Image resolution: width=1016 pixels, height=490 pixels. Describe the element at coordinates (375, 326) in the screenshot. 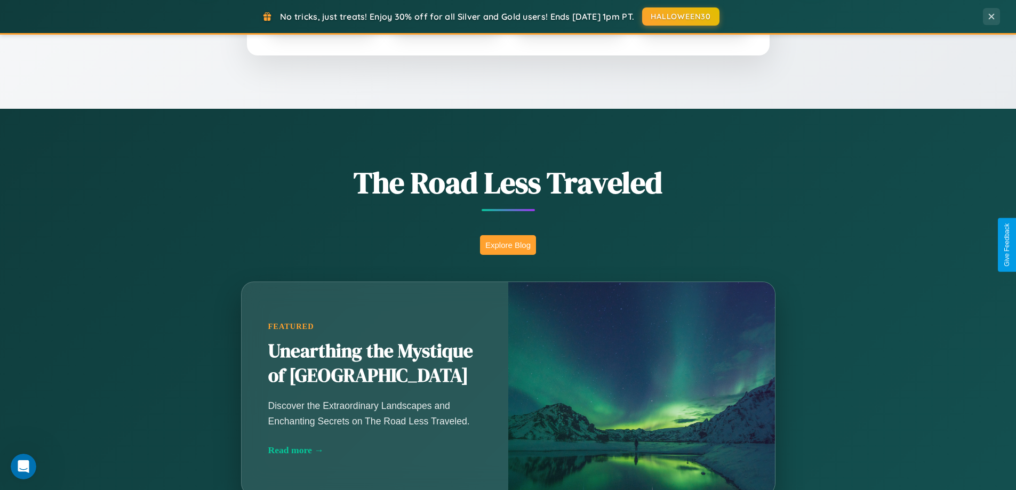

I see `div: Featured` at that location.